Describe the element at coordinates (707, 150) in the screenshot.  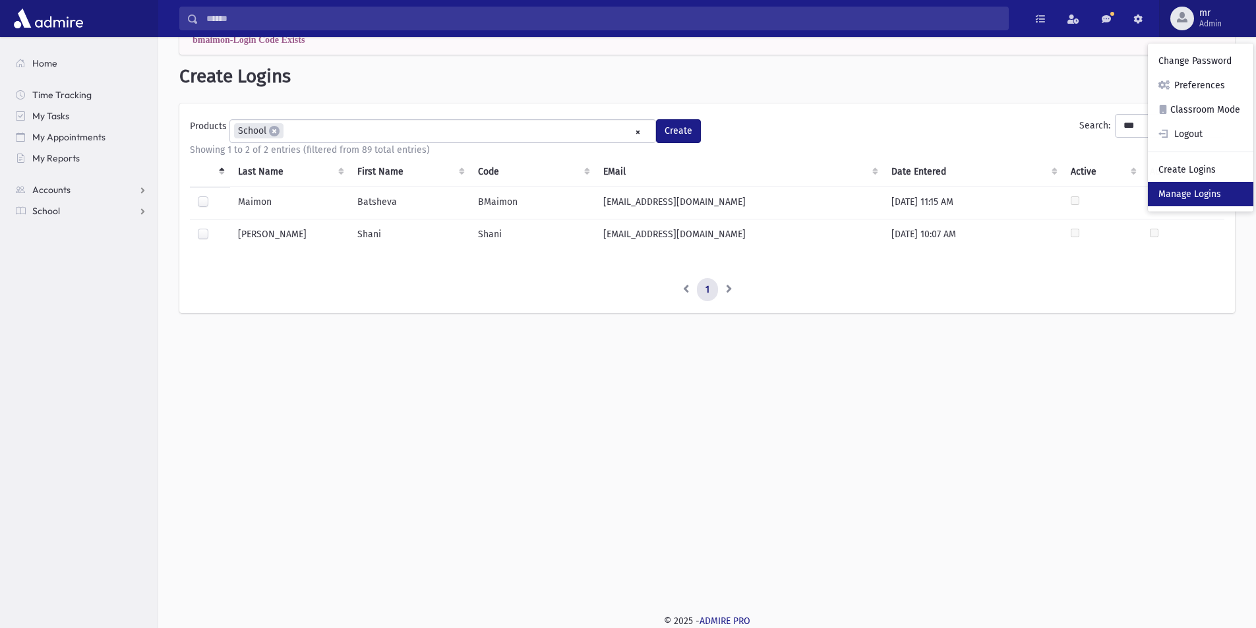
I see `div: Showing 1 to 2 of 2 entries (filtered from 89 total entries)` at that location.